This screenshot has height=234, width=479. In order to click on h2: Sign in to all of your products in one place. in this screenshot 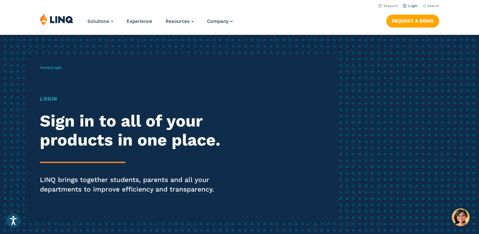, I will do `click(132, 130)`.